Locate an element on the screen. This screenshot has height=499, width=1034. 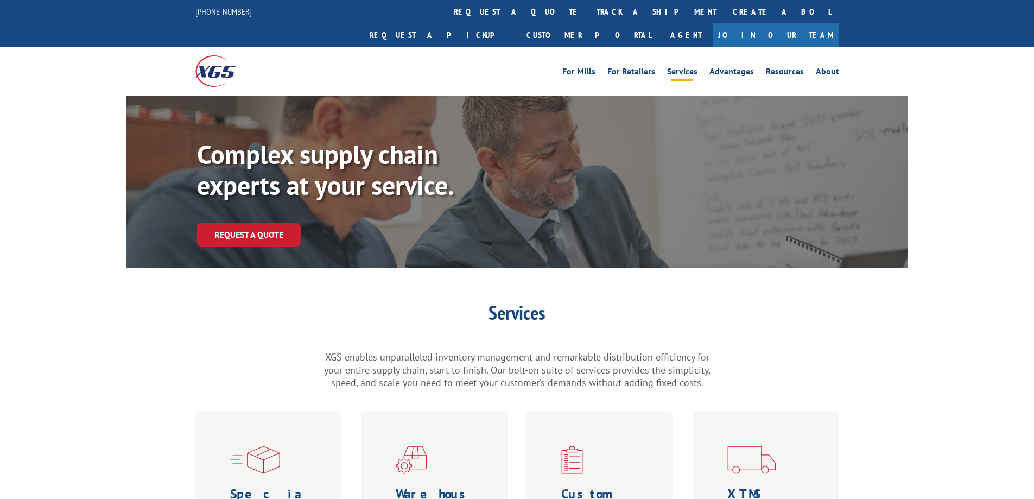
a: Advantages is located at coordinates (732, 73).